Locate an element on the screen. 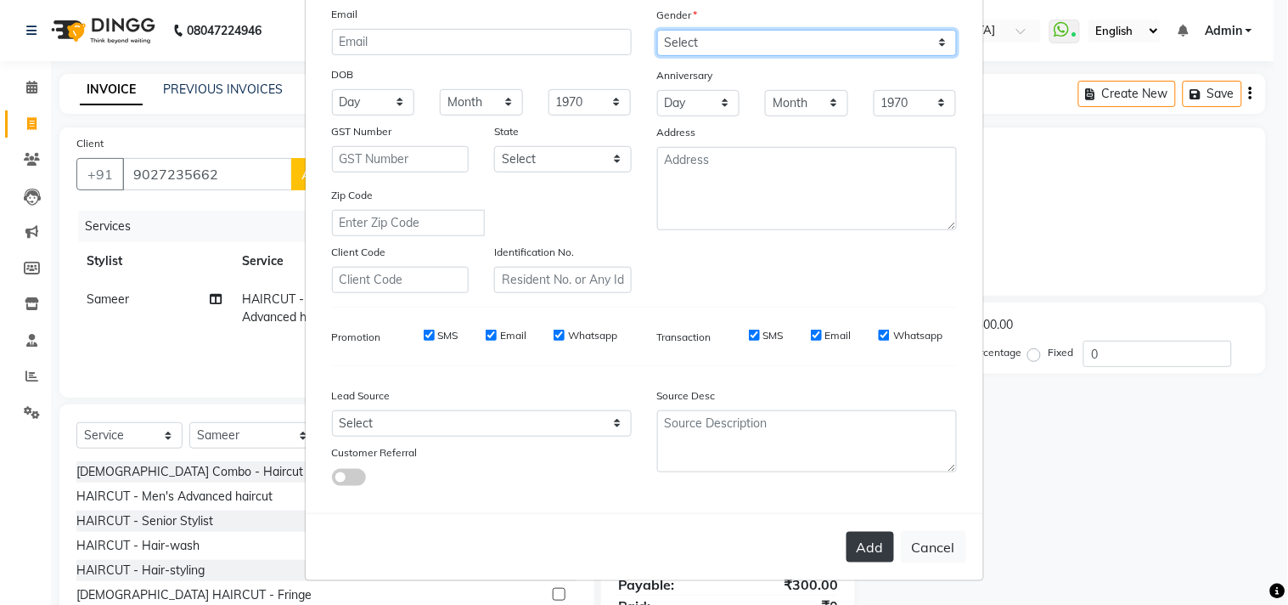 The height and width of the screenshot is (605, 1288). label: Gender is located at coordinates (678, 15).